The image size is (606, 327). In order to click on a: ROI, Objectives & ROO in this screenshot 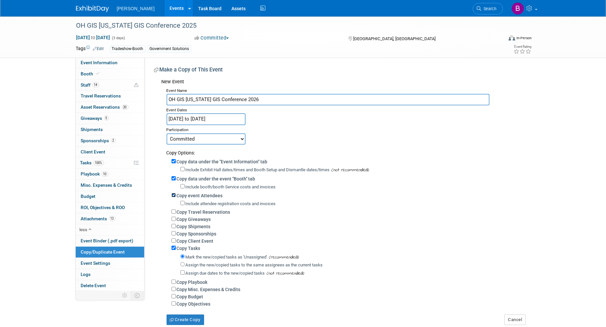, I will do `click(110, 207)`.